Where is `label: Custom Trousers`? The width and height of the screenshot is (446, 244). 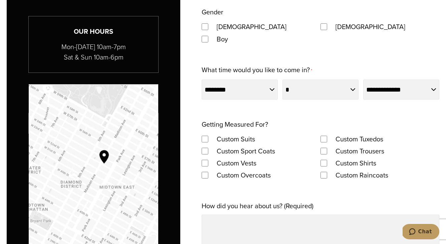 label: Custom Trousers is located at coordinates (360, 151).